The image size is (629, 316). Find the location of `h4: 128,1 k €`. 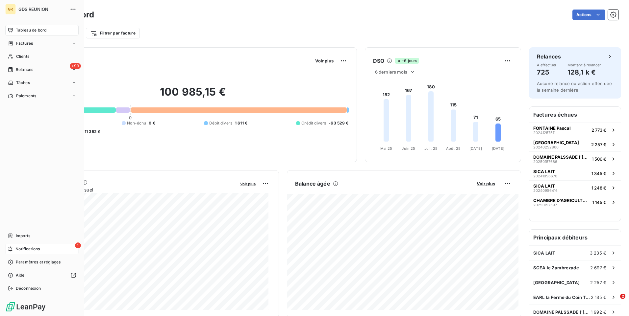

h4: 128,1 k € is located at coordinates (584, 72).